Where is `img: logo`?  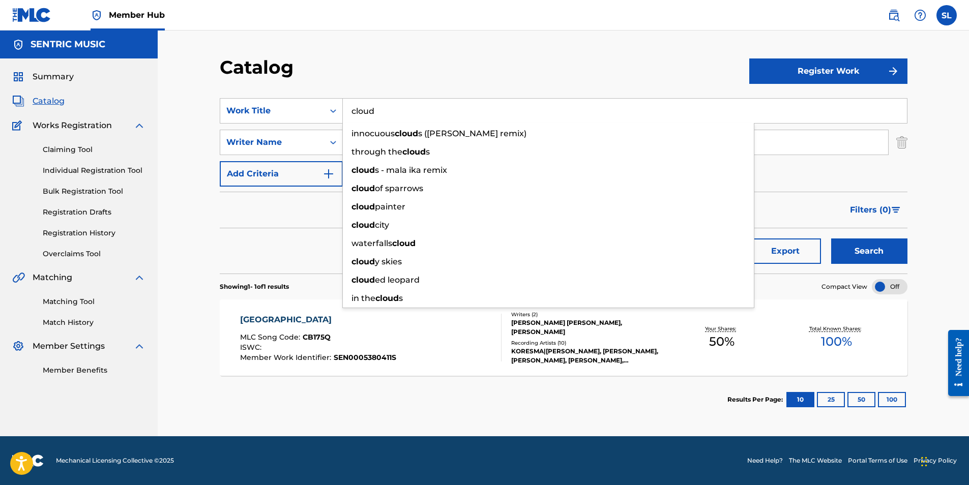
img: logo is located at coordinates (28, 461).